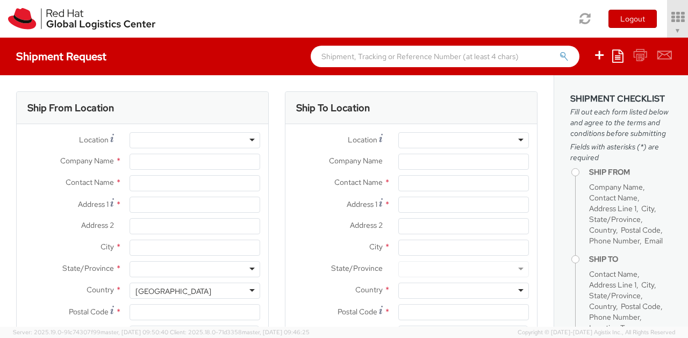 The height and width of the screenshot is (338, 688). What do you see at coordinates (632, 19) in the screenshot?
I see `button: Logout` at bounding box center [632, 19].